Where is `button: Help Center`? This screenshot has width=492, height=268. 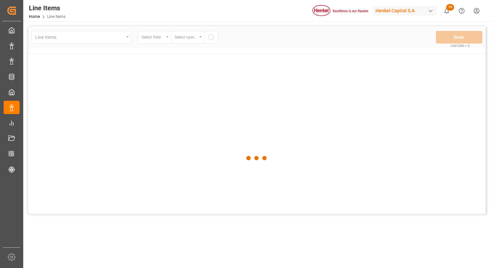 button: Help Center is located at coordinates (462, 11).